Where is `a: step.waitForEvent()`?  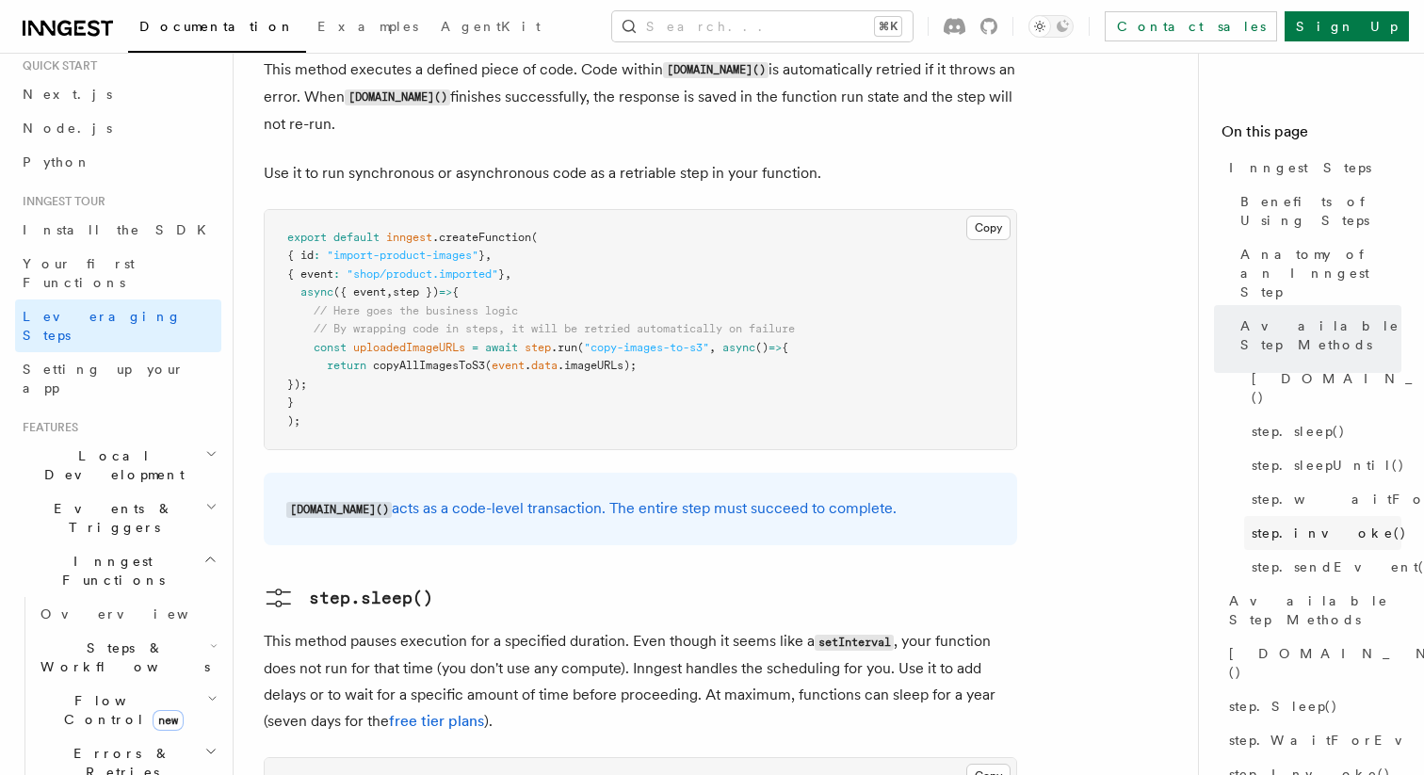
a: step.waitForEvent() is located at coordinates (1322, 499).